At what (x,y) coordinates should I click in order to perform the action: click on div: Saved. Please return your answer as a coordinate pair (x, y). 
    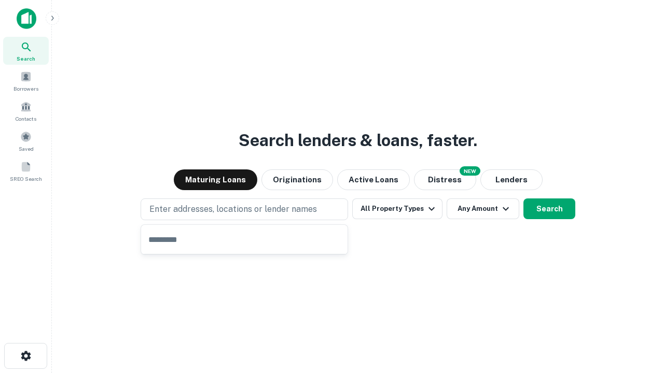
    Looking at the image, I should click on (26, 141).